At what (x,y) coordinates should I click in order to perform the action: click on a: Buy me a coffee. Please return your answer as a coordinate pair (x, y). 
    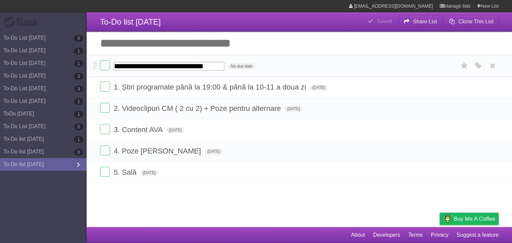
    Looking at the image, I should click on (469, 219).